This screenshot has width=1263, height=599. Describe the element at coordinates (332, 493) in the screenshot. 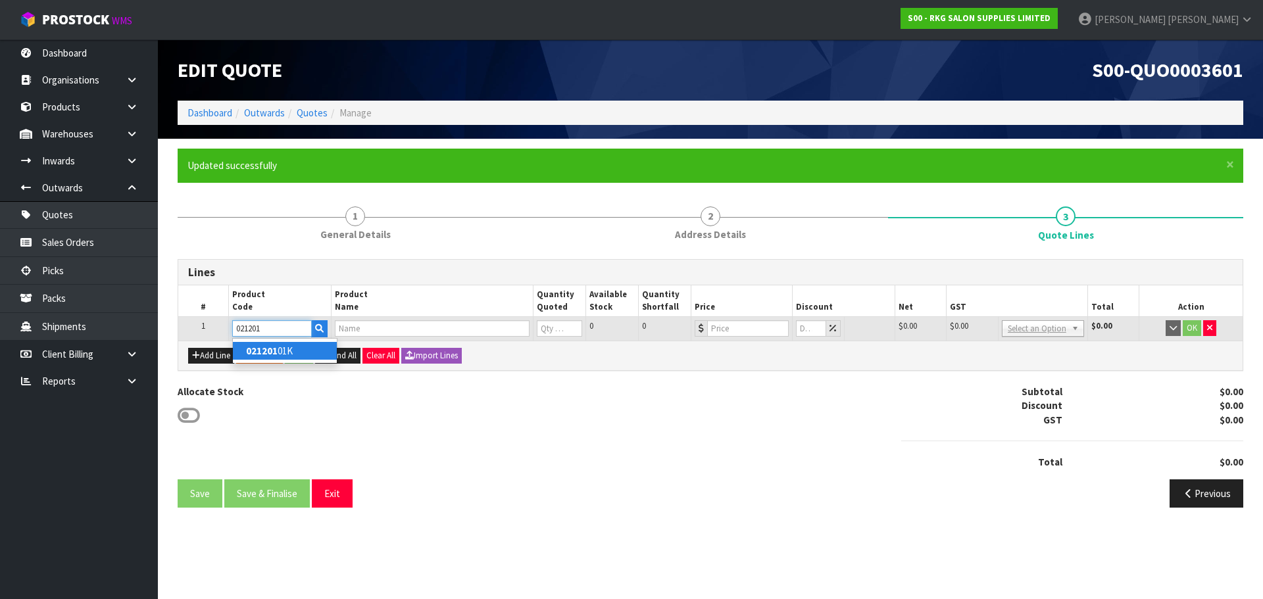

I see `button: Exit` at that location.